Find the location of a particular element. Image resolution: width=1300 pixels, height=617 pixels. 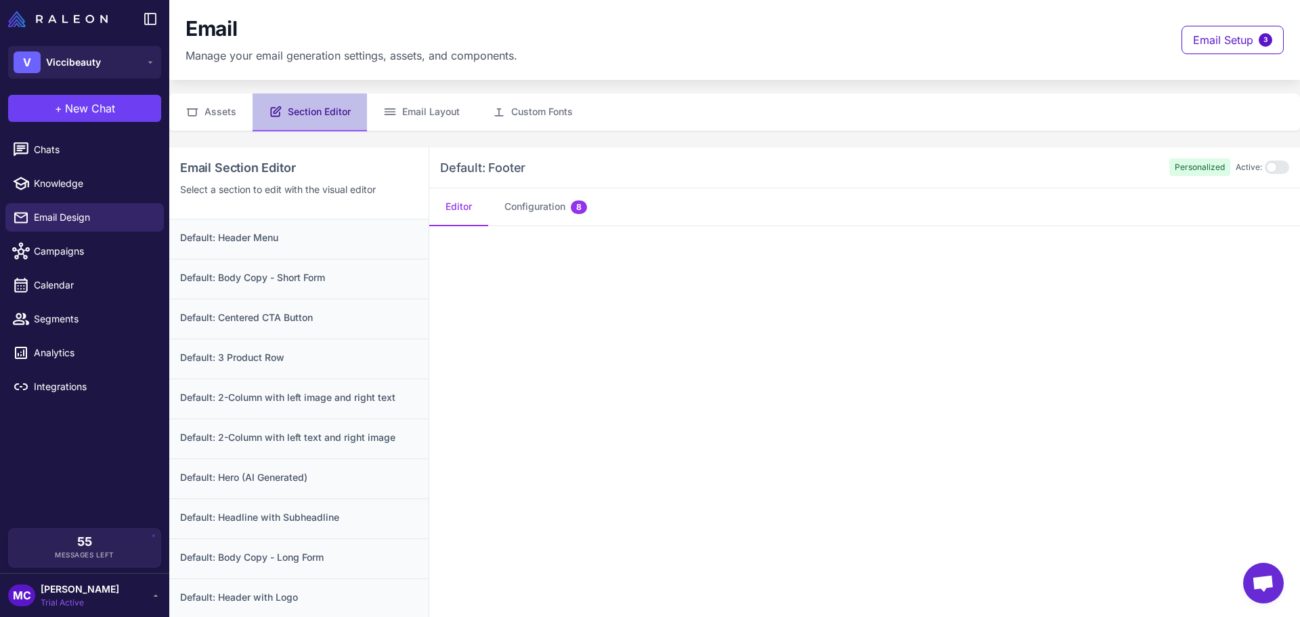

img: Raleon Logo is located at coordinates (58, 19).